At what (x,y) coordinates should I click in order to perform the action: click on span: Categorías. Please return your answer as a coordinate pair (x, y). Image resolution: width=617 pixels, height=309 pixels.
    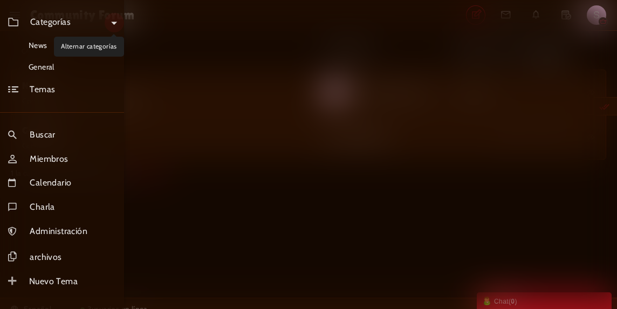
    Looking at the image, I should click on (50, 22).